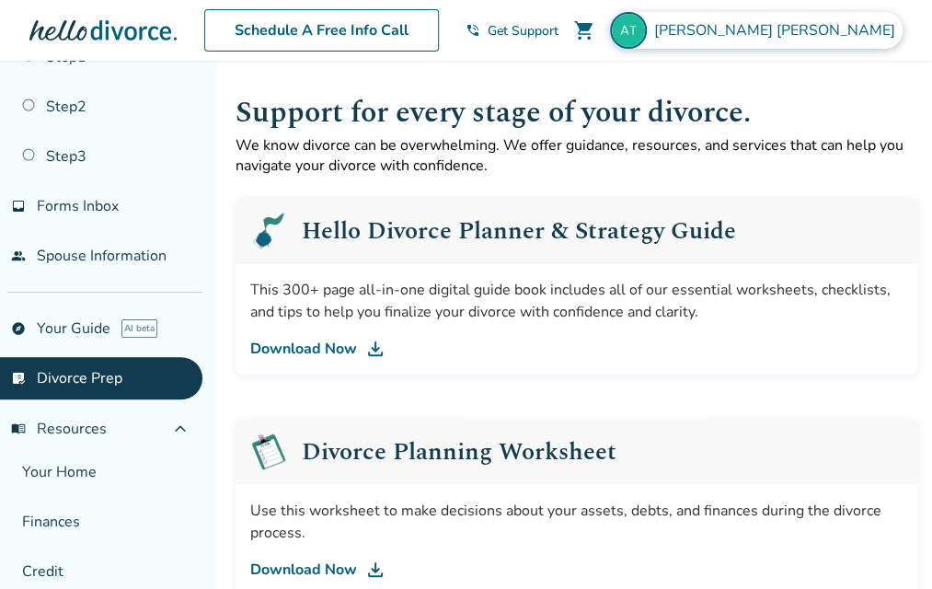 The width and height of the screenshot is (932, 589). What do you see at coordinates (18, 328) in the screenshot?
I see `span: explore` at bounding box center [18, 328].